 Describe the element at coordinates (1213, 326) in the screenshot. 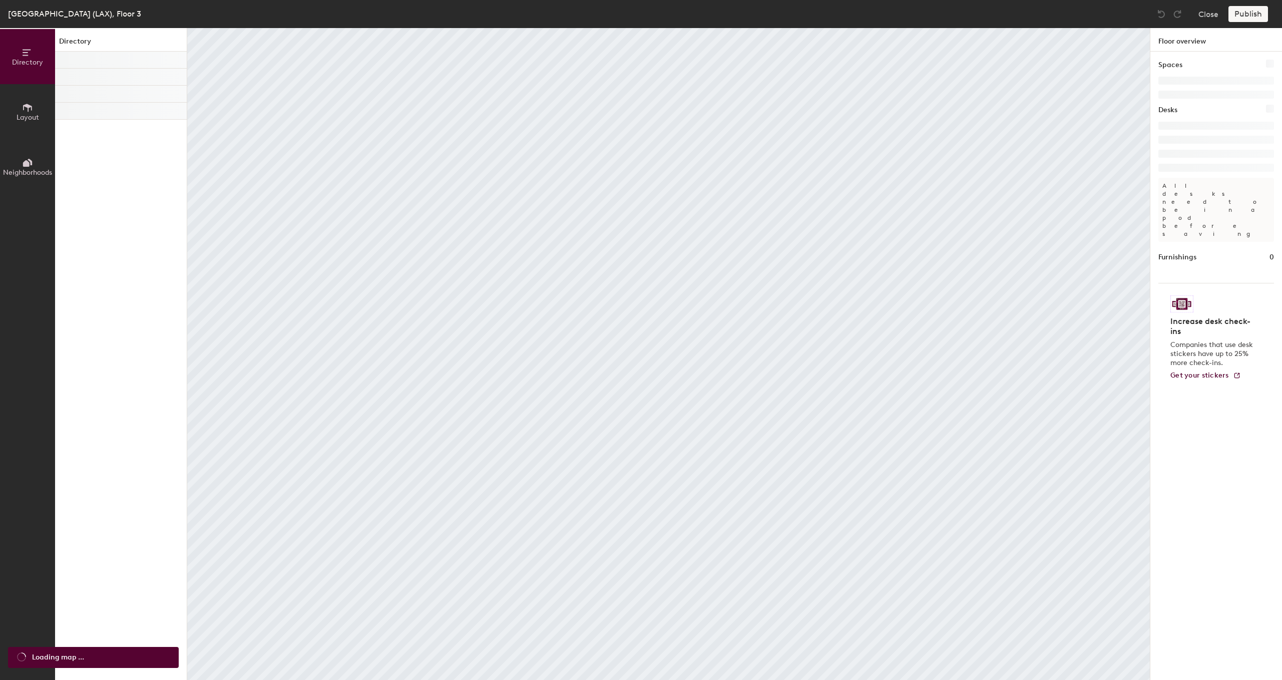

I see `h4: Increase desk check-ins` at that location.